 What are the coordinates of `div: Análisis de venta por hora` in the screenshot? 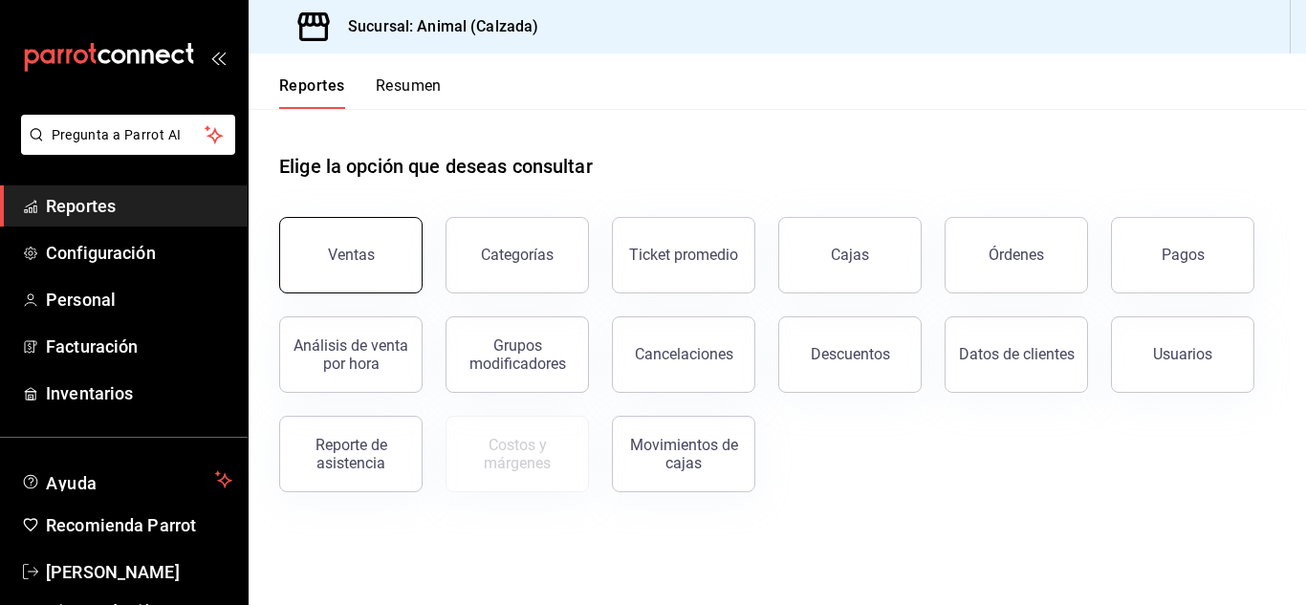 It's located at (351, 355).